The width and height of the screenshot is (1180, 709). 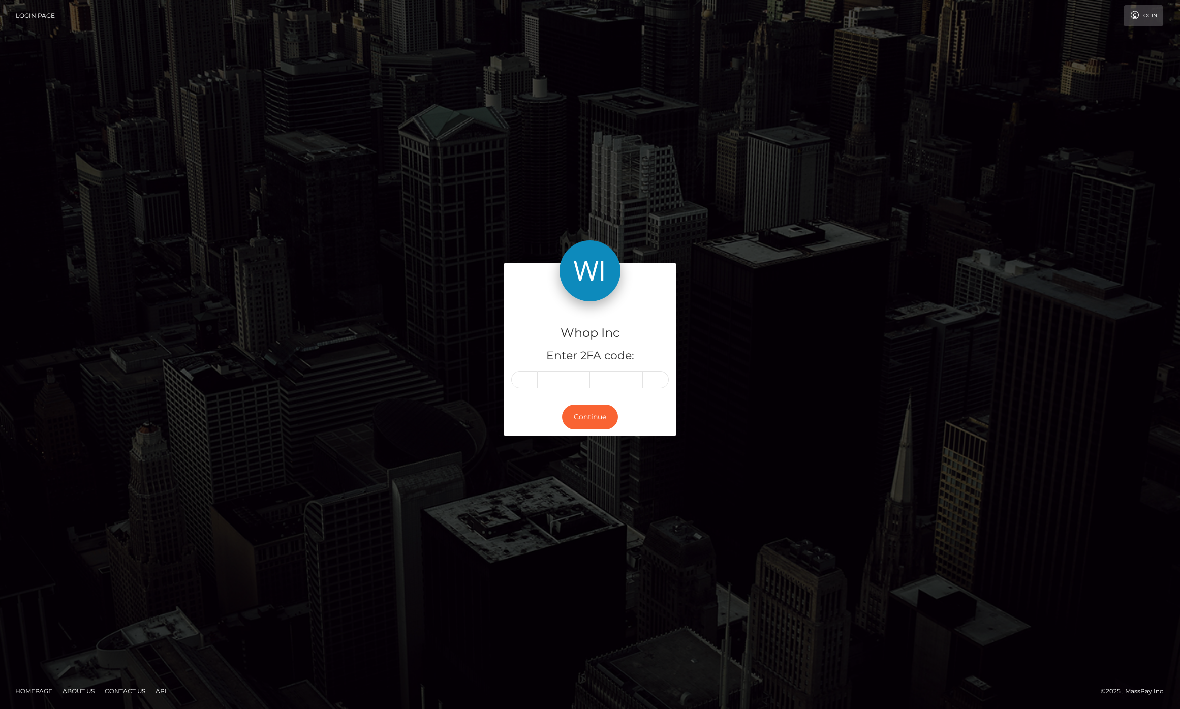 I want to click on h4: Whop Inc, so click(x=590, y=333).